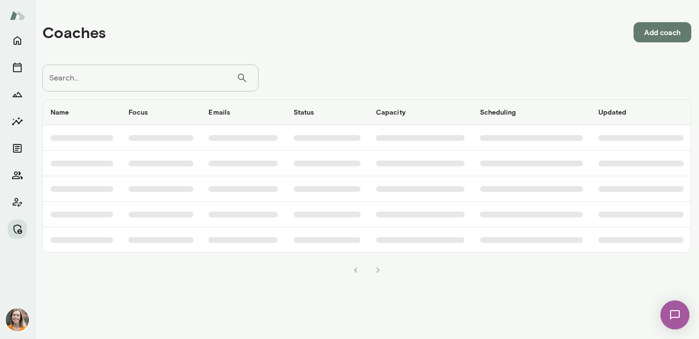 The image size is (699, 339). I want to click on h6: Status, so click(327, 112).